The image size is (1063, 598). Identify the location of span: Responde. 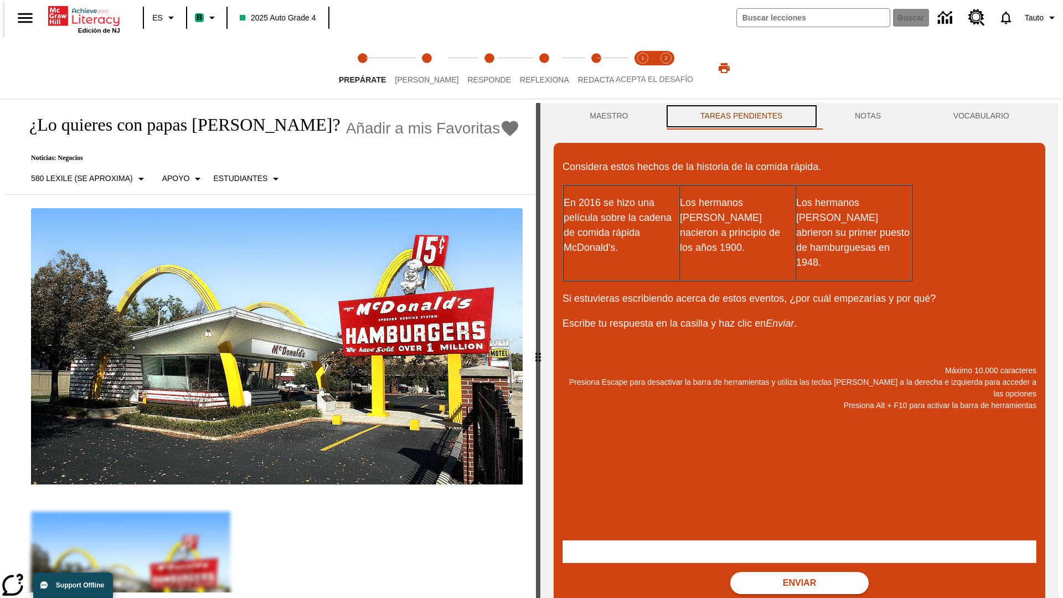
(489, 80).